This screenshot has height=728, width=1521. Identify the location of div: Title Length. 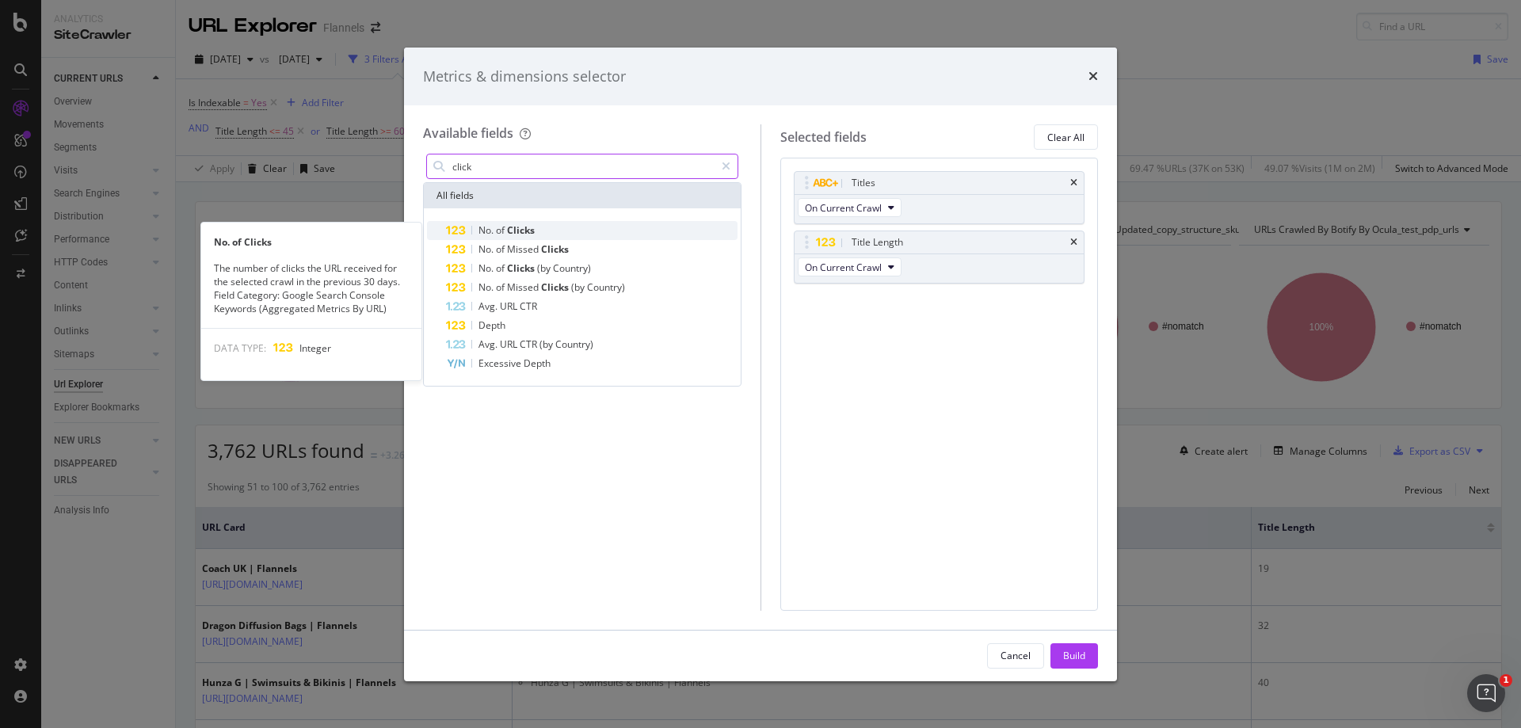
(877, 242).